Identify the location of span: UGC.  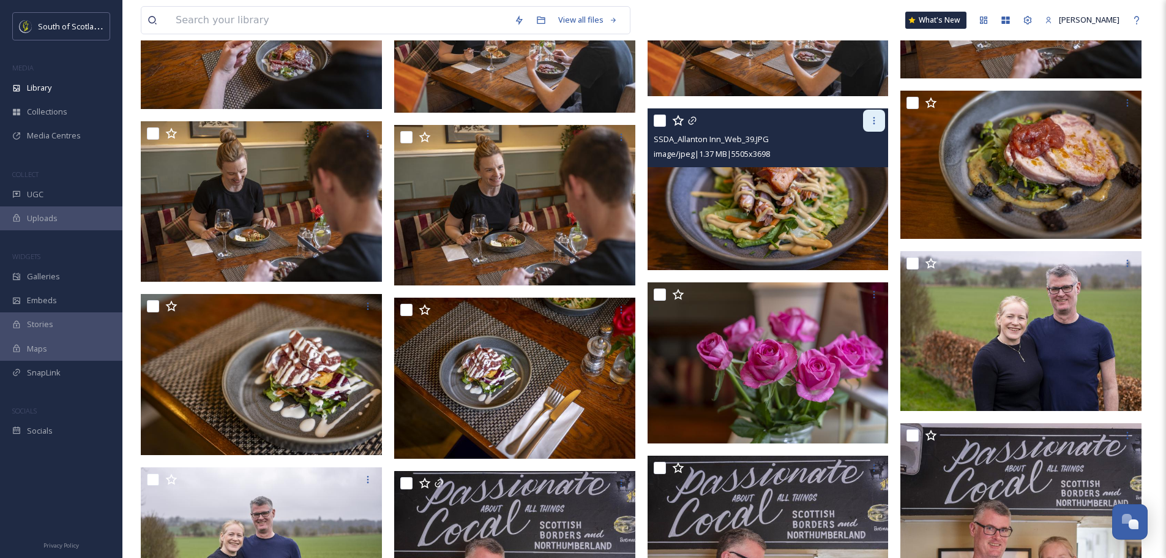
(35, 194).